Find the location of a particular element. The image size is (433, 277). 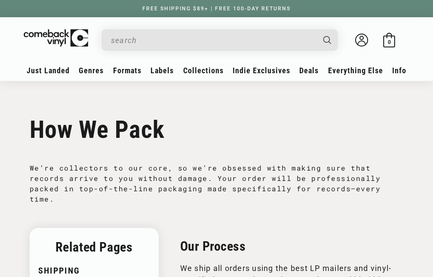

div: Search is located at coordinates (220, 40).